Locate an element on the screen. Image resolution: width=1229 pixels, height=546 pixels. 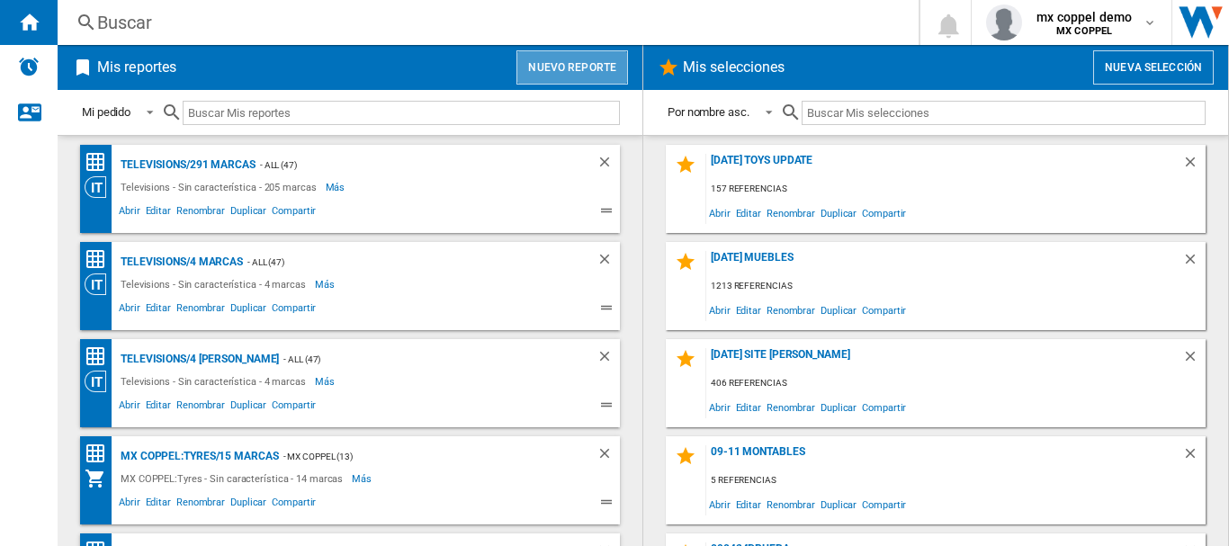
div: Buscar is located at coordinates (484, 23).